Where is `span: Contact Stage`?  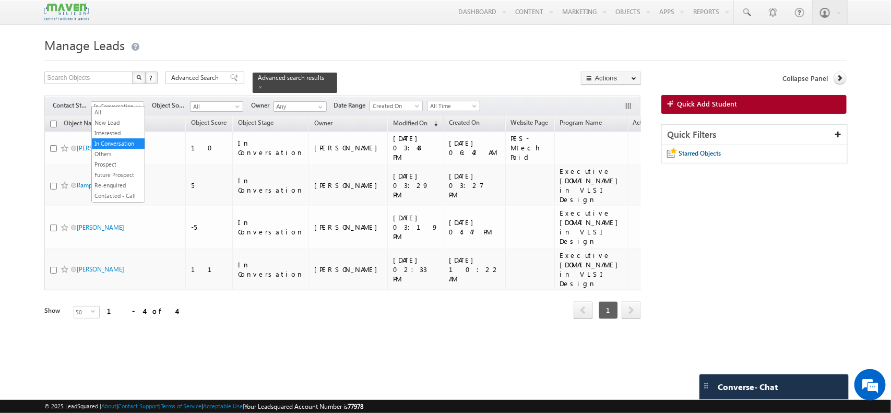
span: Contact Stage is located at coordinates (72, 105).